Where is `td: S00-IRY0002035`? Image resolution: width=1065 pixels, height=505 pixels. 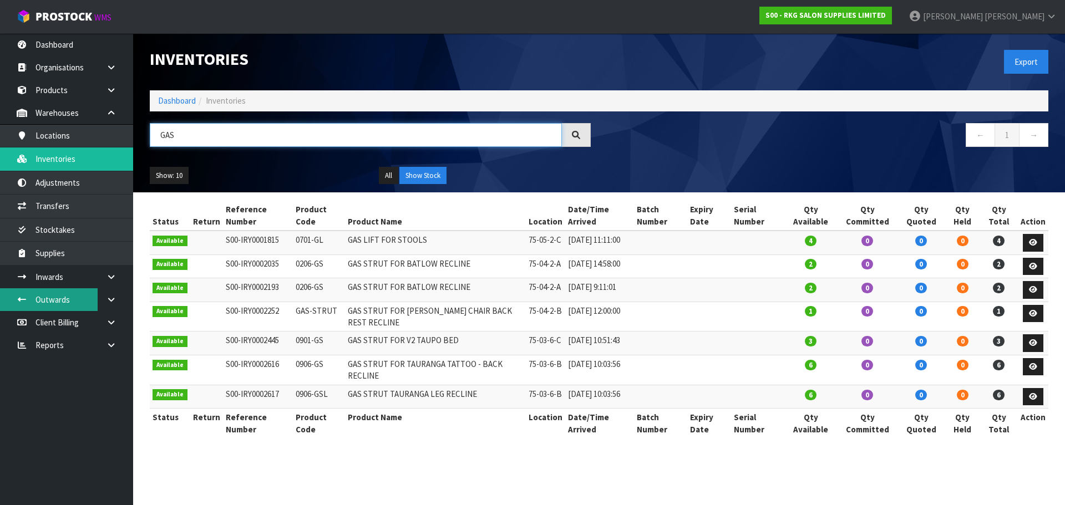 td: S00-IRY0002035 is located at coordinates (258, 266).